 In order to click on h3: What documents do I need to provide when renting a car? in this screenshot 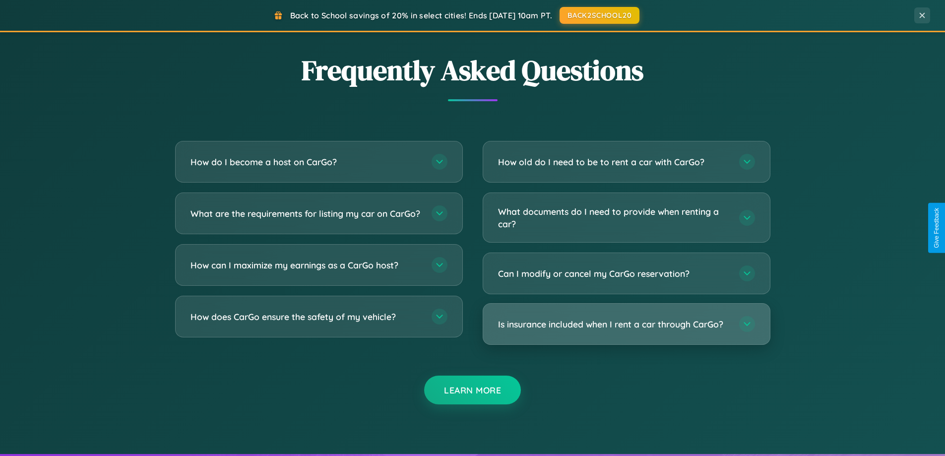, I will do `click(614, 217)`.